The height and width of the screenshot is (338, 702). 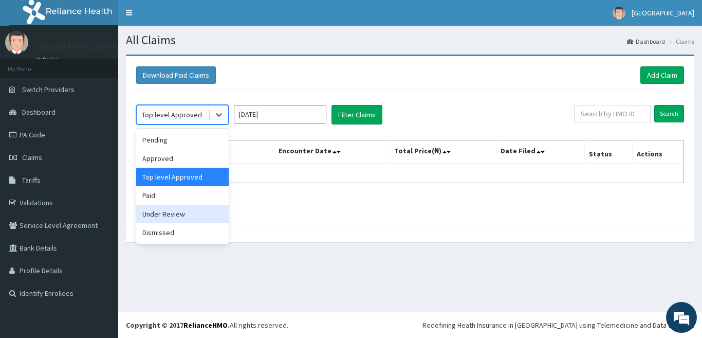 What do you see at coordinates (176, 75) in the screenshot?
I see `button: Download Paid Claims` at bounding box center [176, 75].